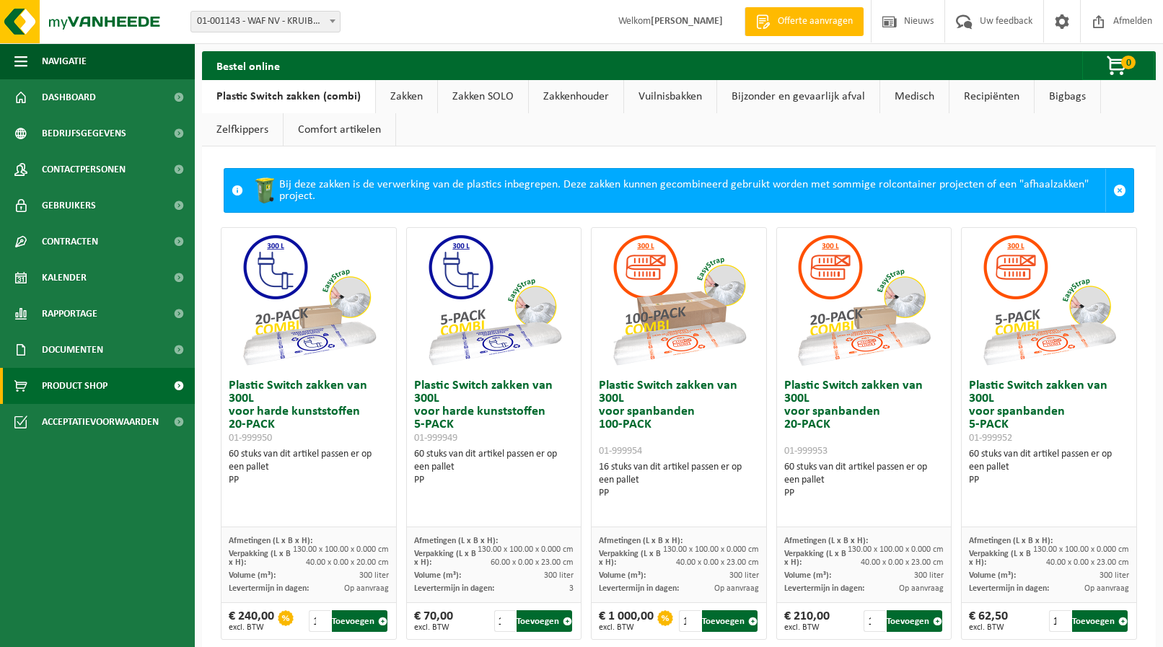 This screenshot has width=1163, height=647. I want to click on span: Contactpersonen, so click(84, 170).